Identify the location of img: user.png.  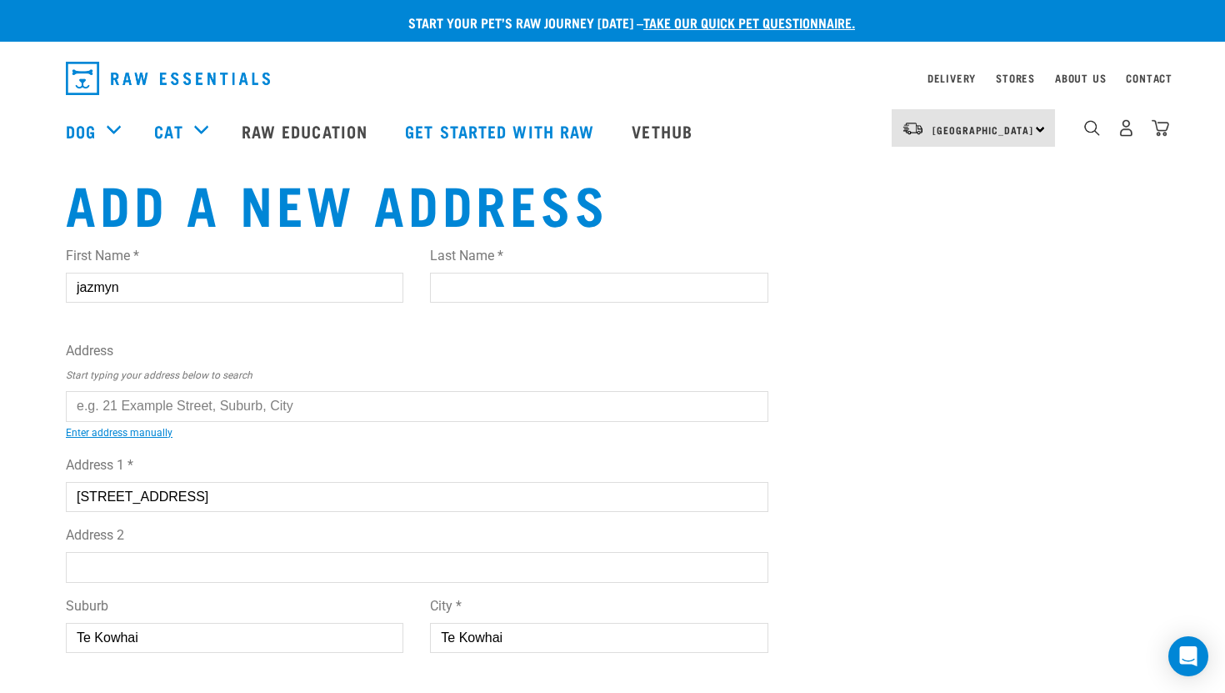
(1126, 128).